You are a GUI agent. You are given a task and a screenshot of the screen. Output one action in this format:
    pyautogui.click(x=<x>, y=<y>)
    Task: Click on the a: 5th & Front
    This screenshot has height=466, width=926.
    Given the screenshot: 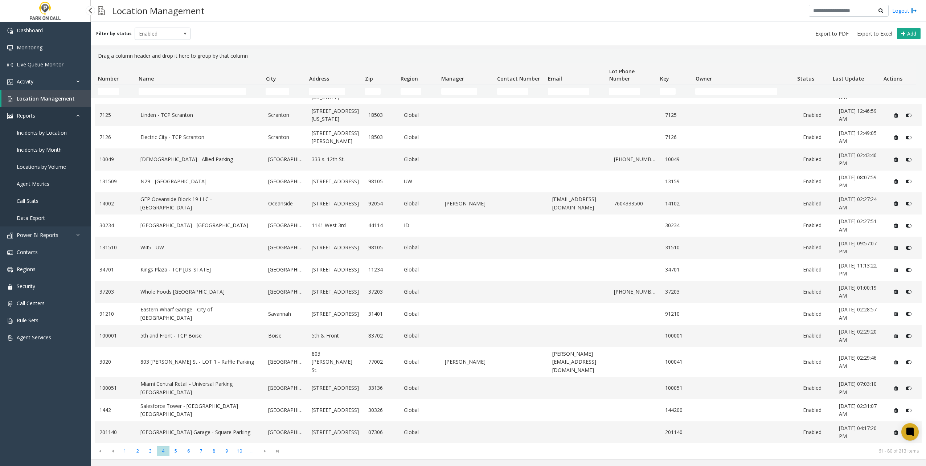 What is the action you would take?
    pyautogui.click(x=335, y=336)
    